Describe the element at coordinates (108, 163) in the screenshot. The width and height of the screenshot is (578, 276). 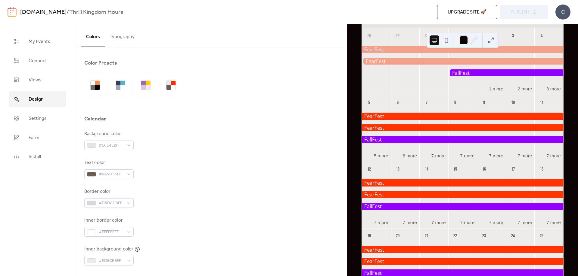
I see `div: Text color` at that location.